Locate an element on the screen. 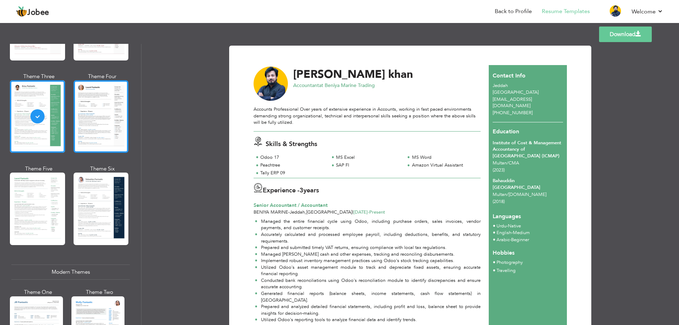  a: Jobee is located at coordinates (33, 12).